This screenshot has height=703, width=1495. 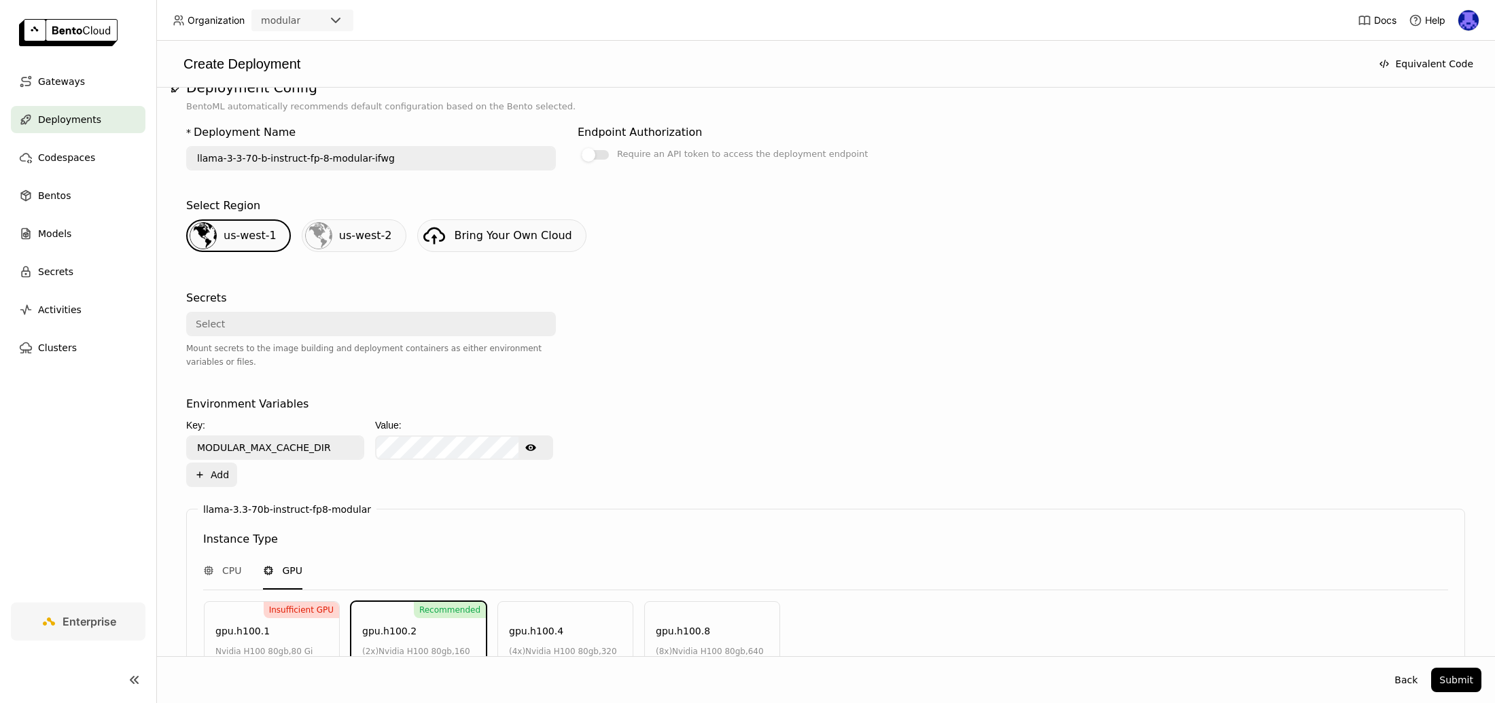 What do you see at coordinates (67, 158) in the screenshot?
I see `span: Codespaces` at bounding box center [67, 158].